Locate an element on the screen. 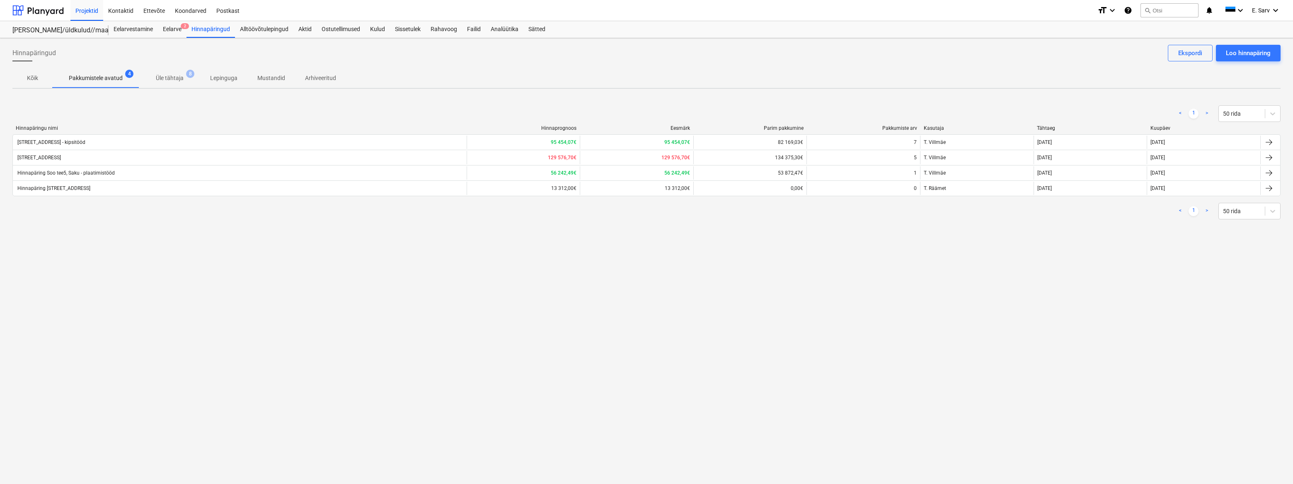 The width and height of the screenshot is (1293, 484). div: 134 375,30€ is located at coordinates (750, 158).